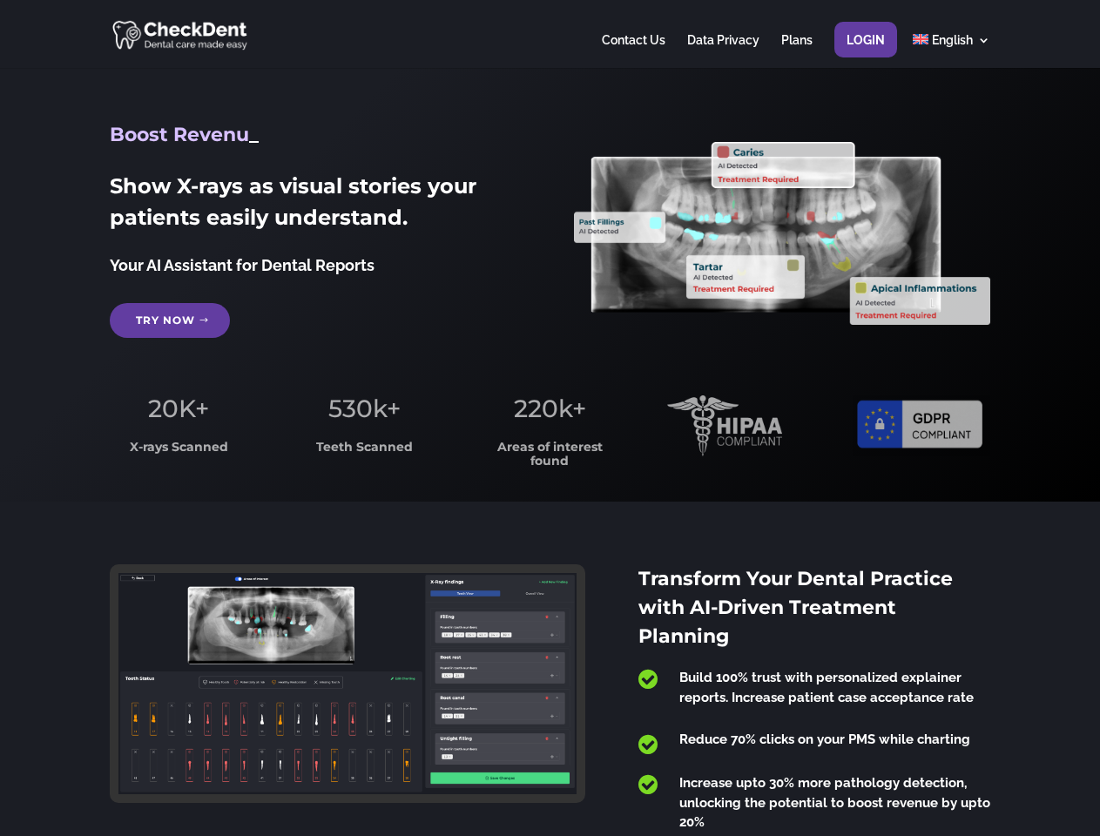 This screenshot has height=836, width=1100. Describe the element at coordinates (242, 265) in the screenshot. I see `span: Your AI Assistant for Dental Reports` at that location.